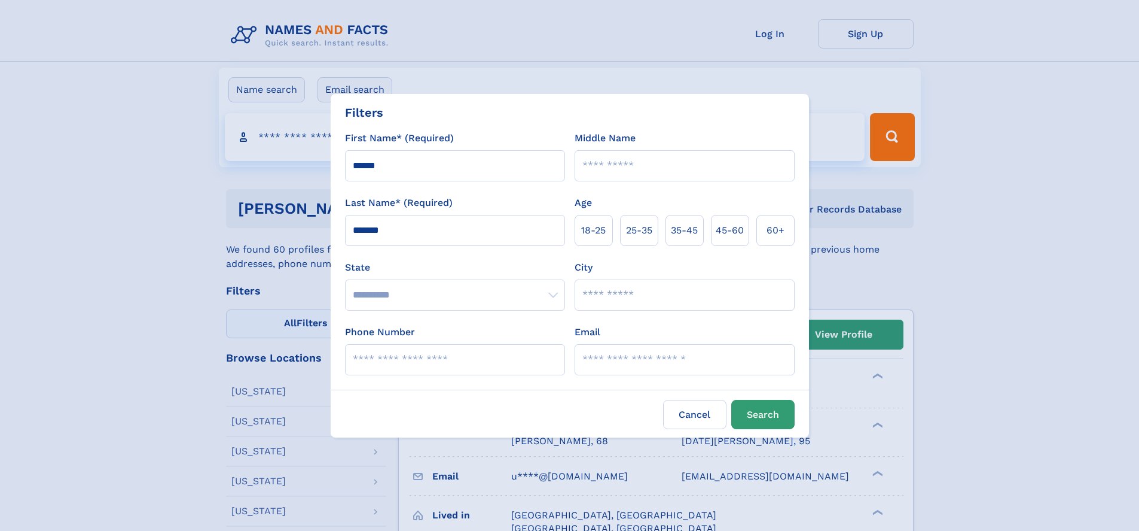 This screenshot has width=1139, height=531. What do you see at coordinates (587, 332) in the screenshot?
I see `label: Email` at bounding box center [587, 332].